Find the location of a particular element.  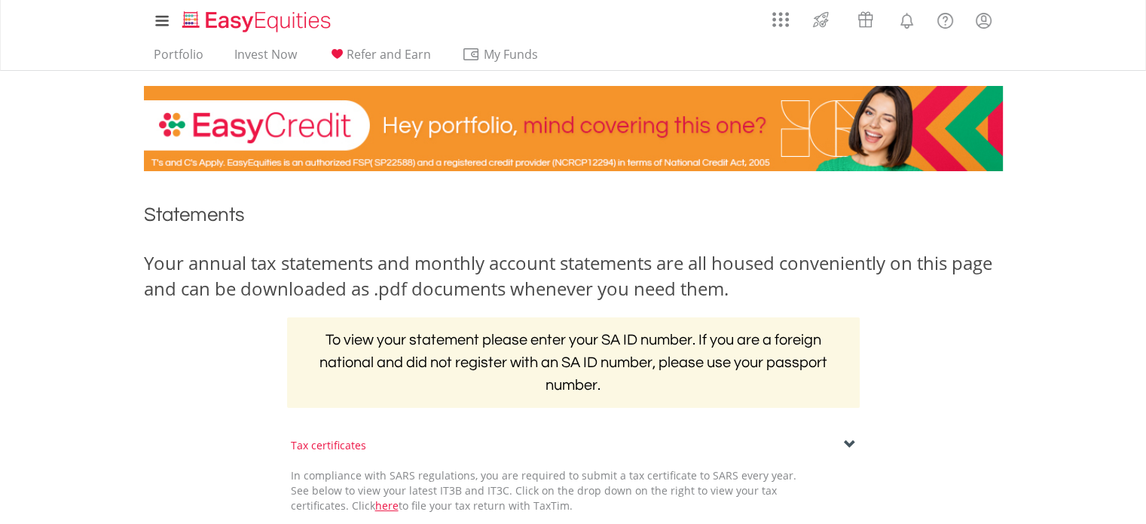

img: vouchers-v2.svg is located at coordinates (865, 20).